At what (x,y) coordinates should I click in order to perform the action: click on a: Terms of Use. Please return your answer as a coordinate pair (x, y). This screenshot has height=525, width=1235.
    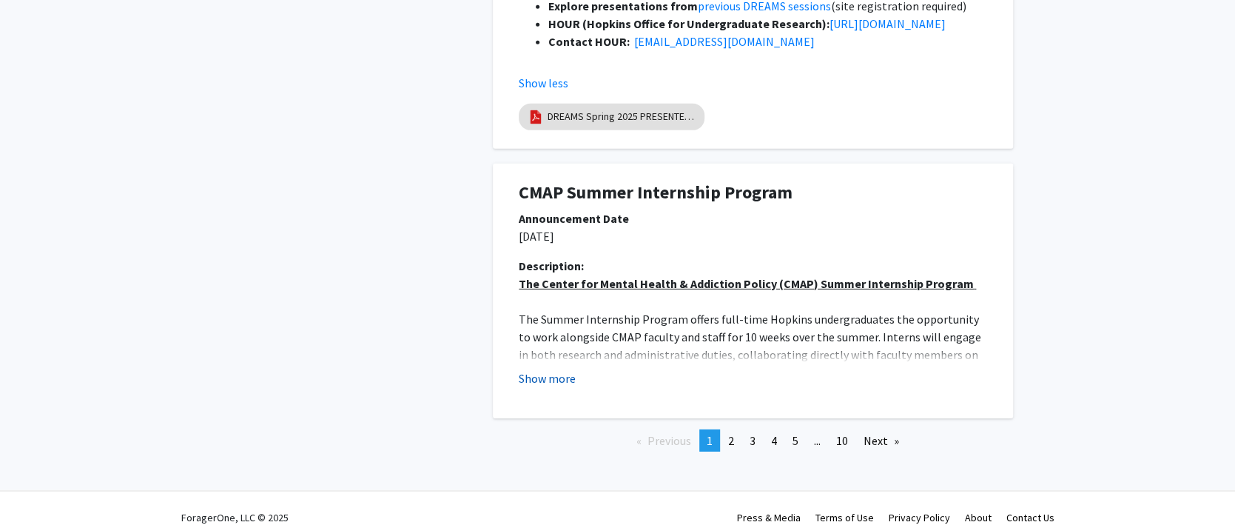
    Looking at the image, I should click on (845, 517).